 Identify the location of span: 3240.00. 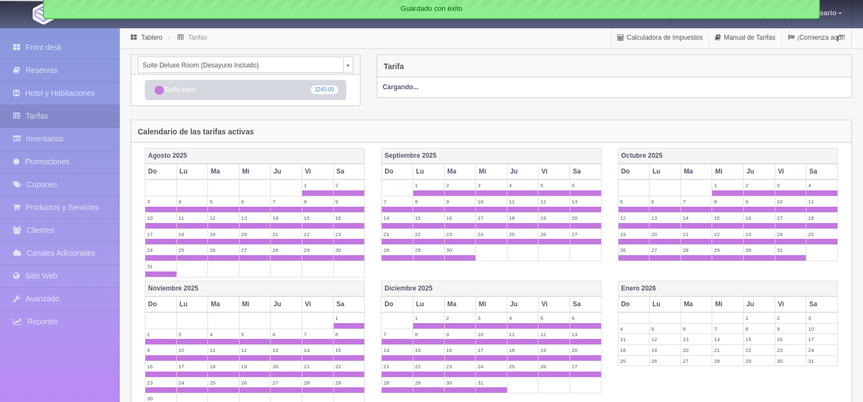
(324, 90).